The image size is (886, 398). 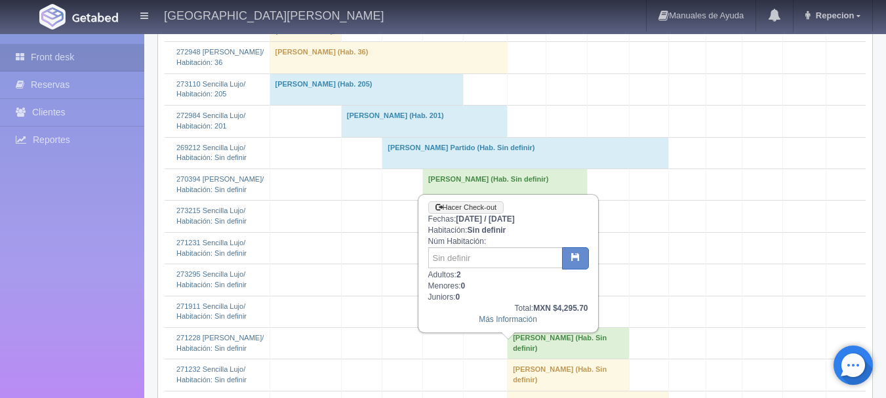 What do you see at coordinates (495, 258) in the screenshot?
I see `input: Sin definir` at bounding box center [495, 258].